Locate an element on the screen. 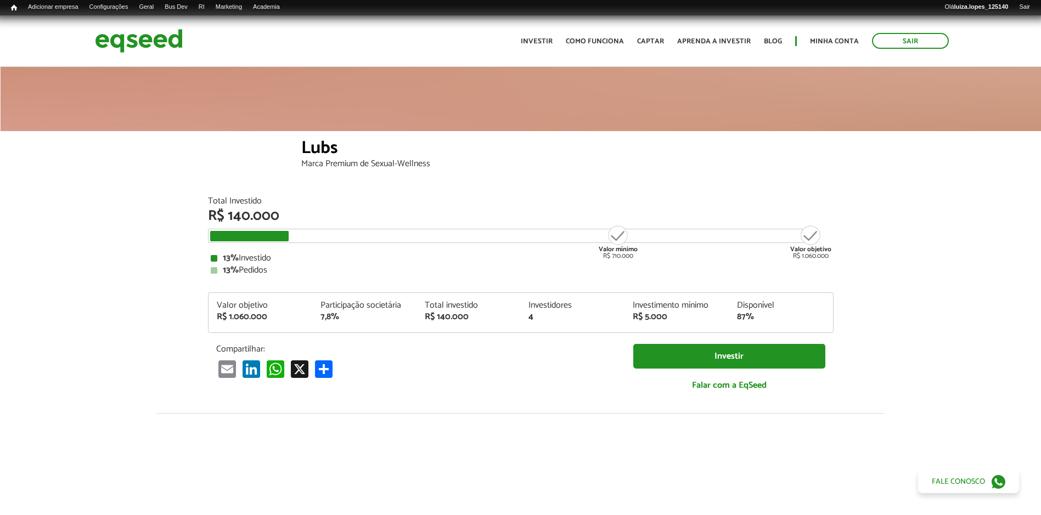  a: Captar is located at coordinates (650, 41).